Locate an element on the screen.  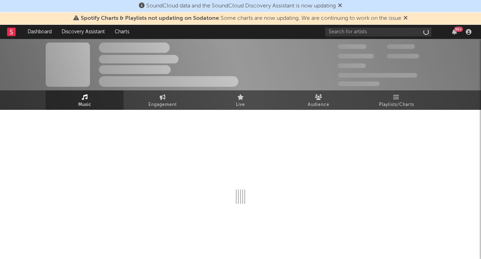
span: : Some charts are now updating. We are continuing to work on the issue is located at coordinates (241, 18).